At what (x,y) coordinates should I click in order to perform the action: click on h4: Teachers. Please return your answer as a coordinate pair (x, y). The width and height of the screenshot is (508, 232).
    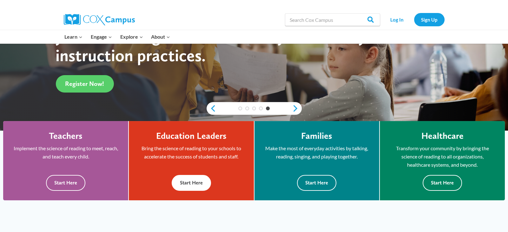
    Looking at the image, I should click on (66, 136).